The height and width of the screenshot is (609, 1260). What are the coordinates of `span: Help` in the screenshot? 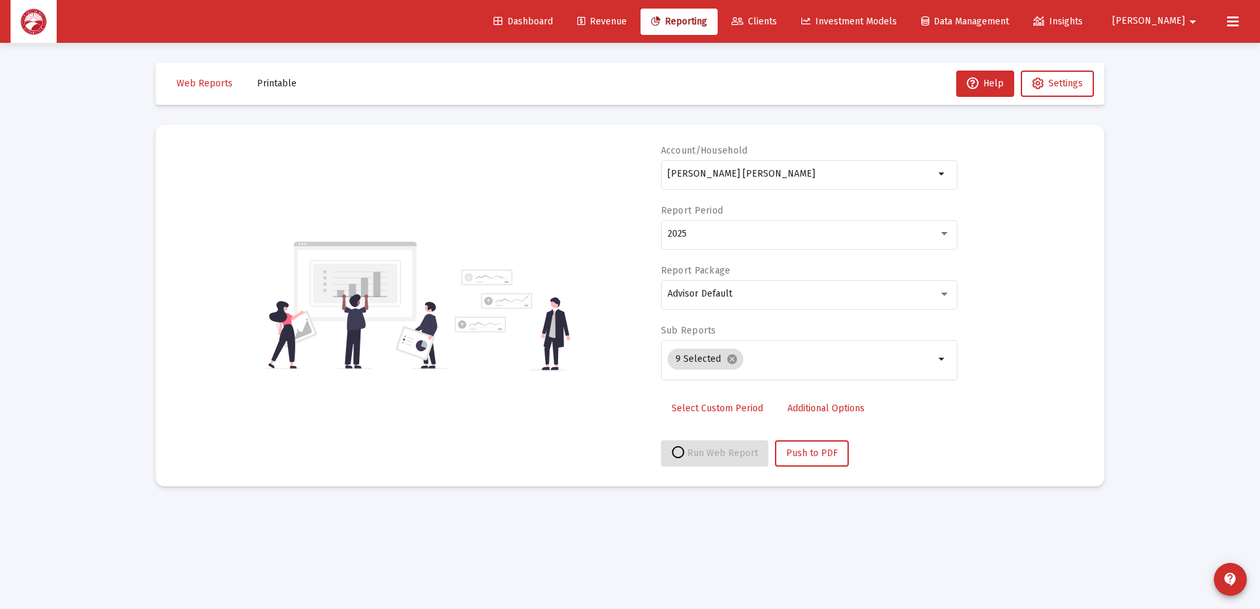 It's located at (985, 83).